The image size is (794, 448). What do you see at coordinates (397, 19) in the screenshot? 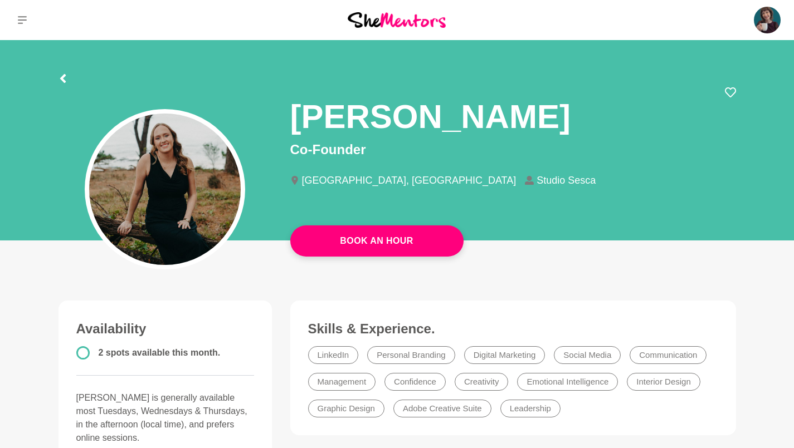
I see `img: She Mentors Logo` at bounding box center [397, 19].